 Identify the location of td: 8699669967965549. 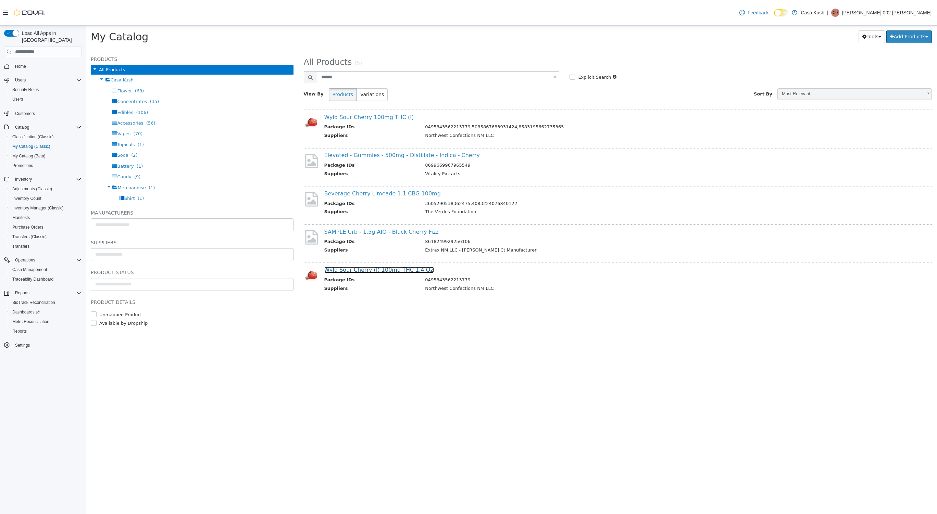
(573, 140).